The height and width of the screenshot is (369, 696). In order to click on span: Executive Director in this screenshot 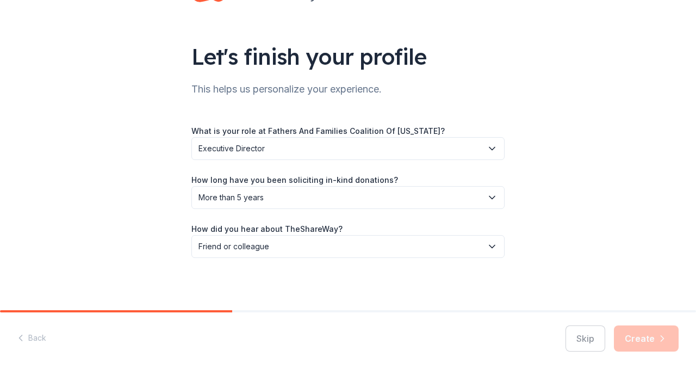, I will do `click(340, 148)`.